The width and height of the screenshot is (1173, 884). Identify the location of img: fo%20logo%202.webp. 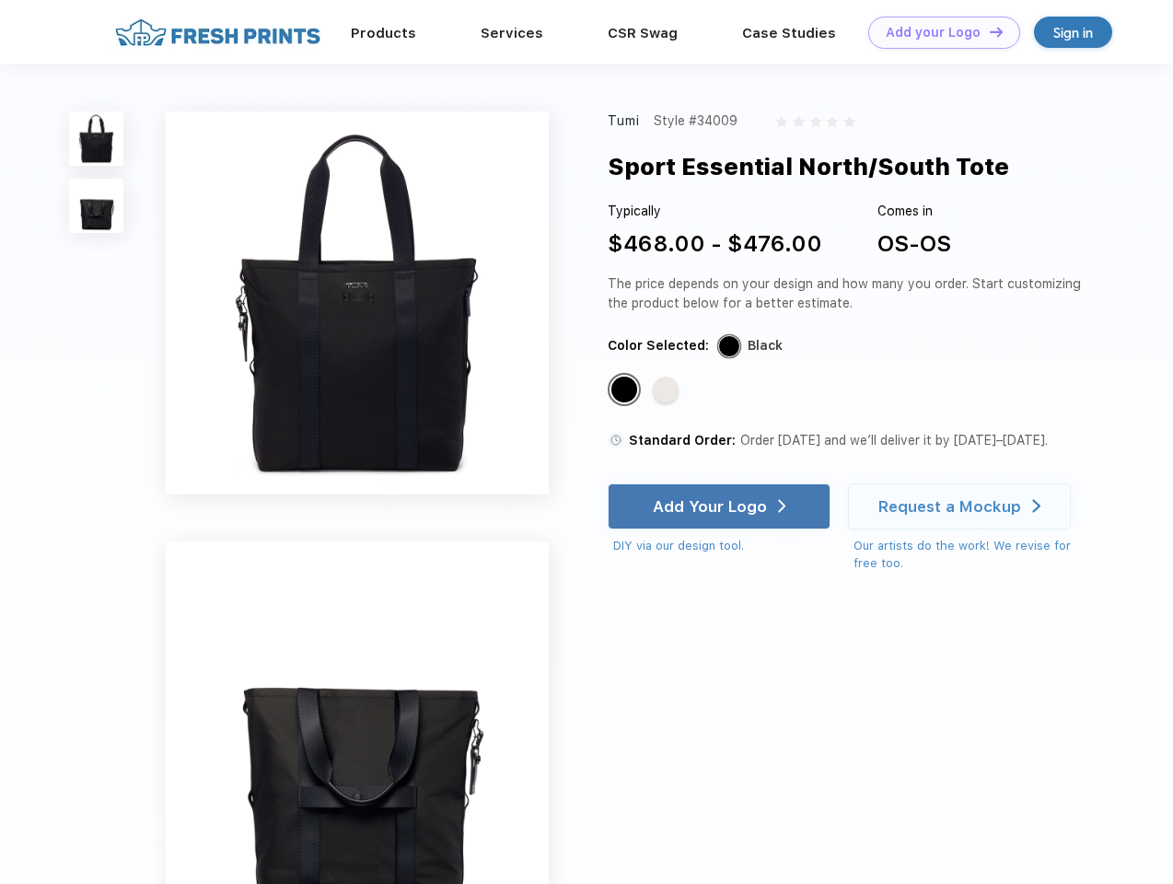
(217, 32).